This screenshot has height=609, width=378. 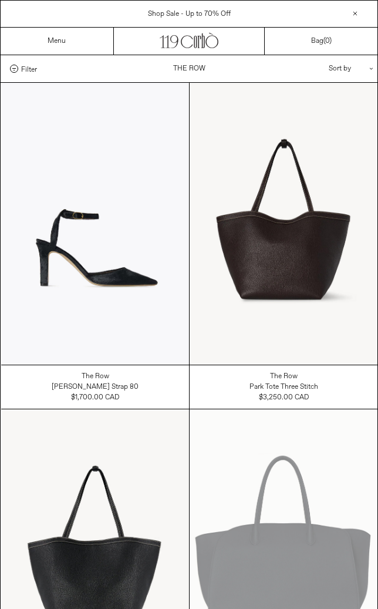 What do you see at coordinates (56, 41) in the screenshot?
I see `a: Menu` at bounding box center [56, 41].